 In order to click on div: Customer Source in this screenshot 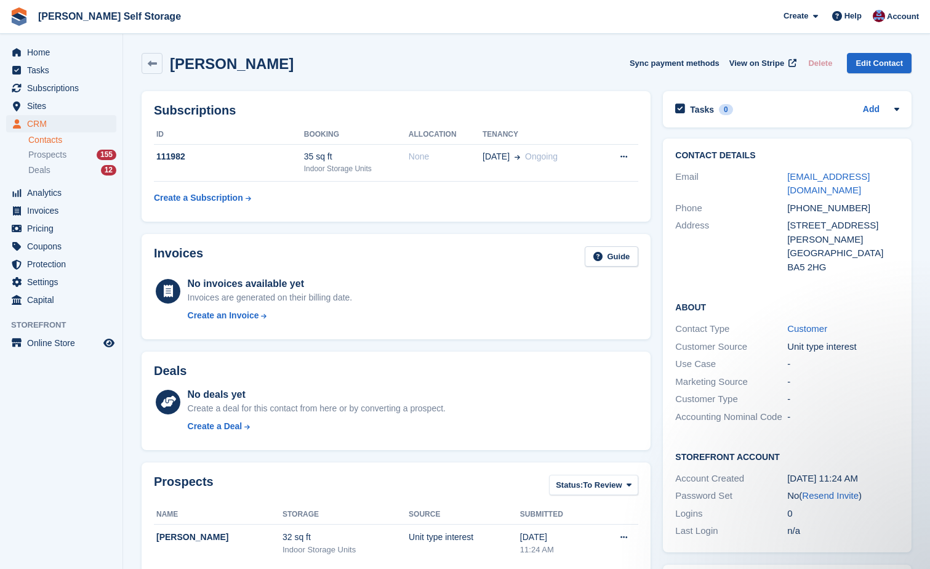, I will do `click(731, 347)`.